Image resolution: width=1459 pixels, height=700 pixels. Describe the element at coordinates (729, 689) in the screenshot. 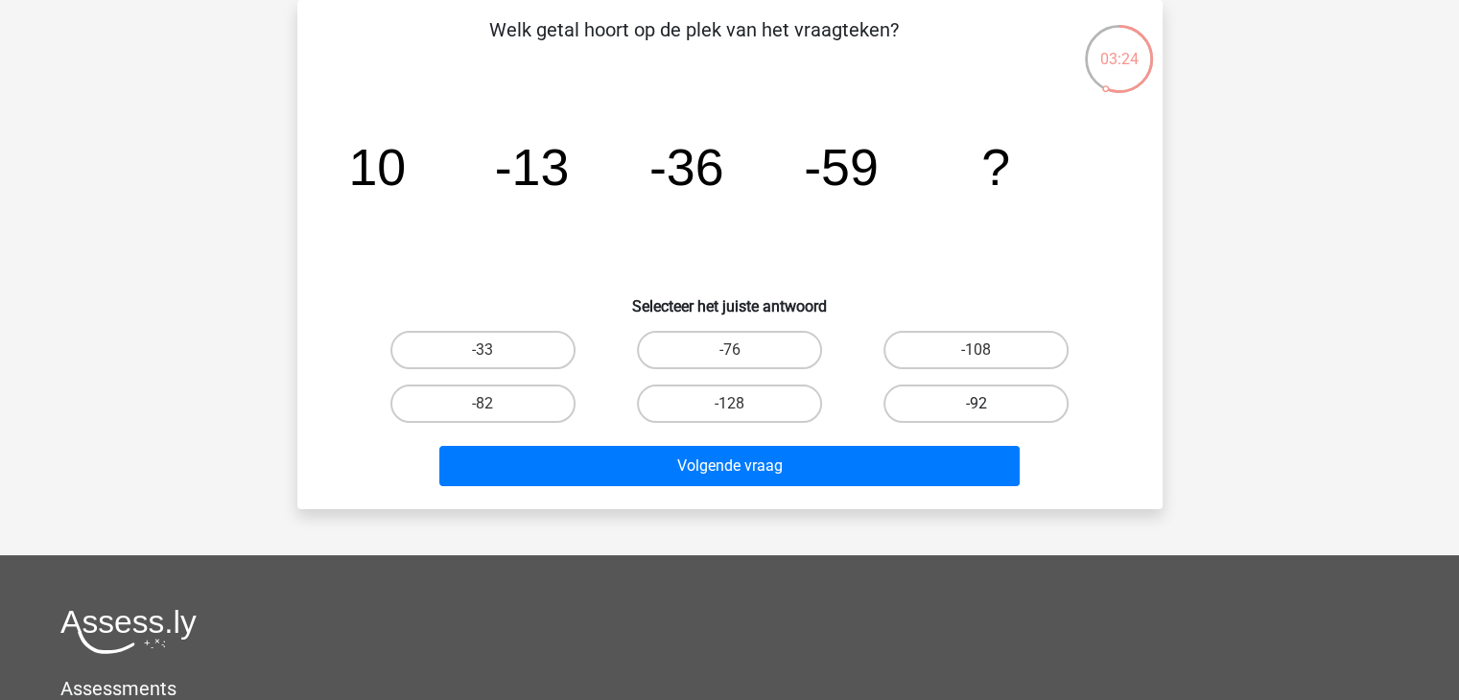

I see `h5: Assessments` at that location.